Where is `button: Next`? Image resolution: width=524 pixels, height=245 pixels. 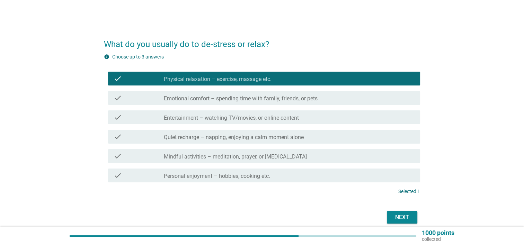 button: Next is located at coordinates (402, 218).